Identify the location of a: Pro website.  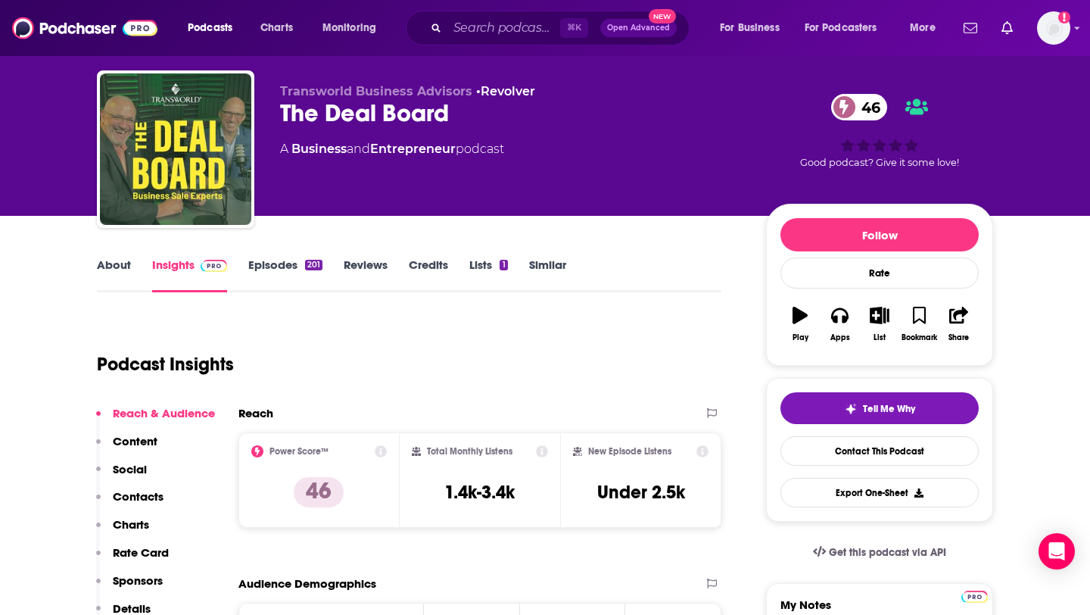
(974, 595).